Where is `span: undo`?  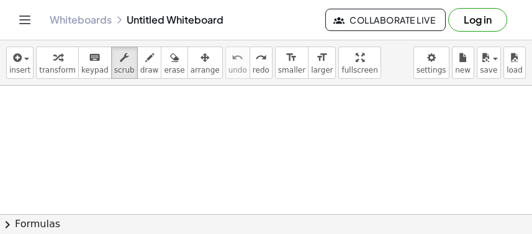 span: undo is located at coordinates (238, 70).